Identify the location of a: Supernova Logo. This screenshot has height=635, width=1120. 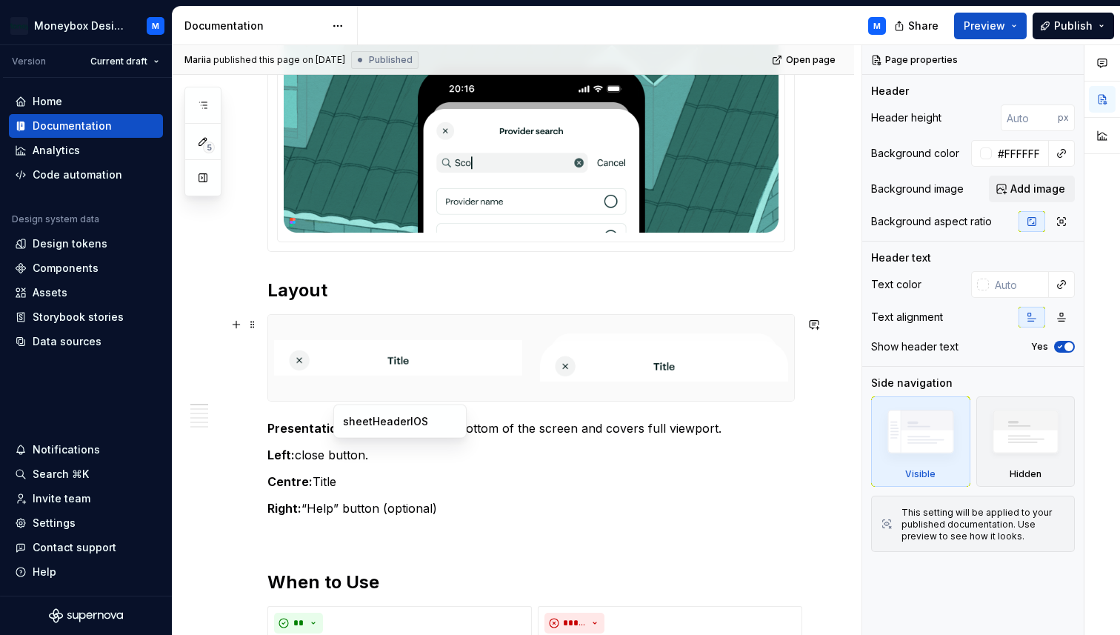
(86, 616).